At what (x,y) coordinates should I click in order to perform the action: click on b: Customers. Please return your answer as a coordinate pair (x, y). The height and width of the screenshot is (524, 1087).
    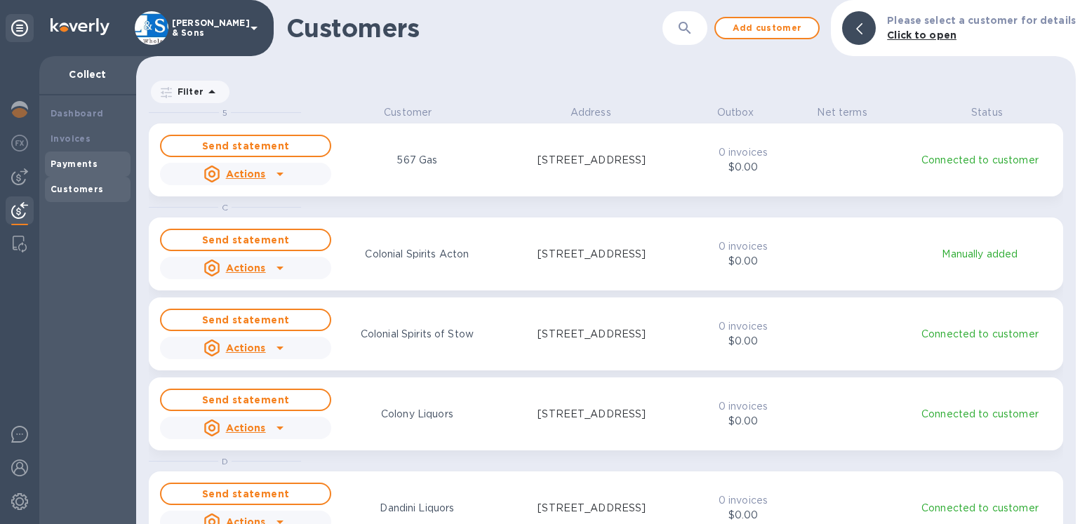
    Looking at the image, I should click on (77, 189).